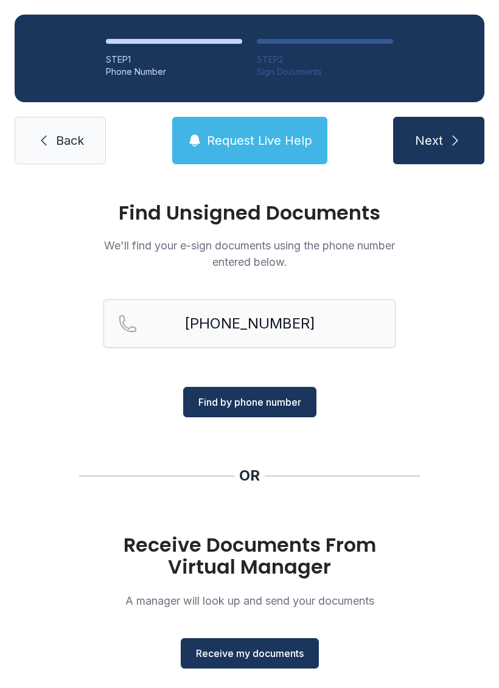 The image size is (499, 688). What do you see at coordinates (325, 72) in the screenshot?
I see `div: Sign Documents` at bounding box center [325, 72].